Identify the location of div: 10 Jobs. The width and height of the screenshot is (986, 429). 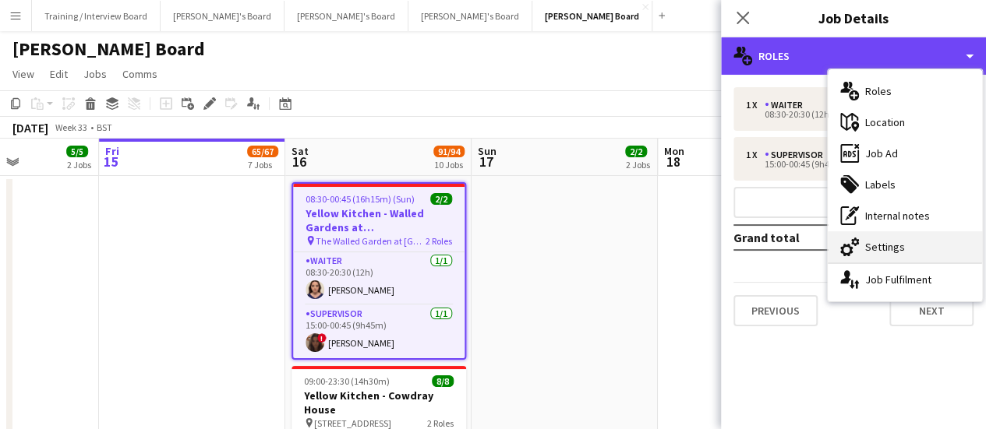
(449, 164).